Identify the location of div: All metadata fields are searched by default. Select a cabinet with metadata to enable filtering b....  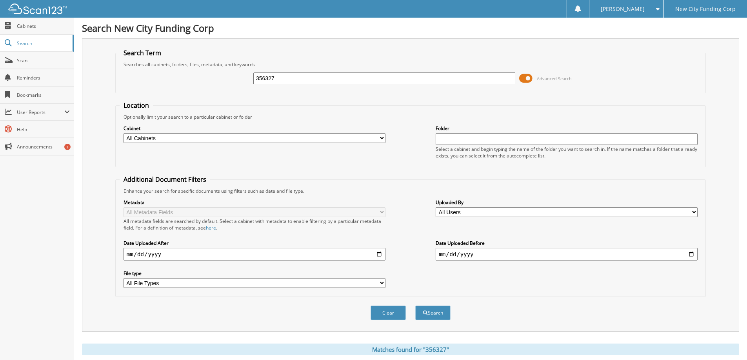
(254, 225).